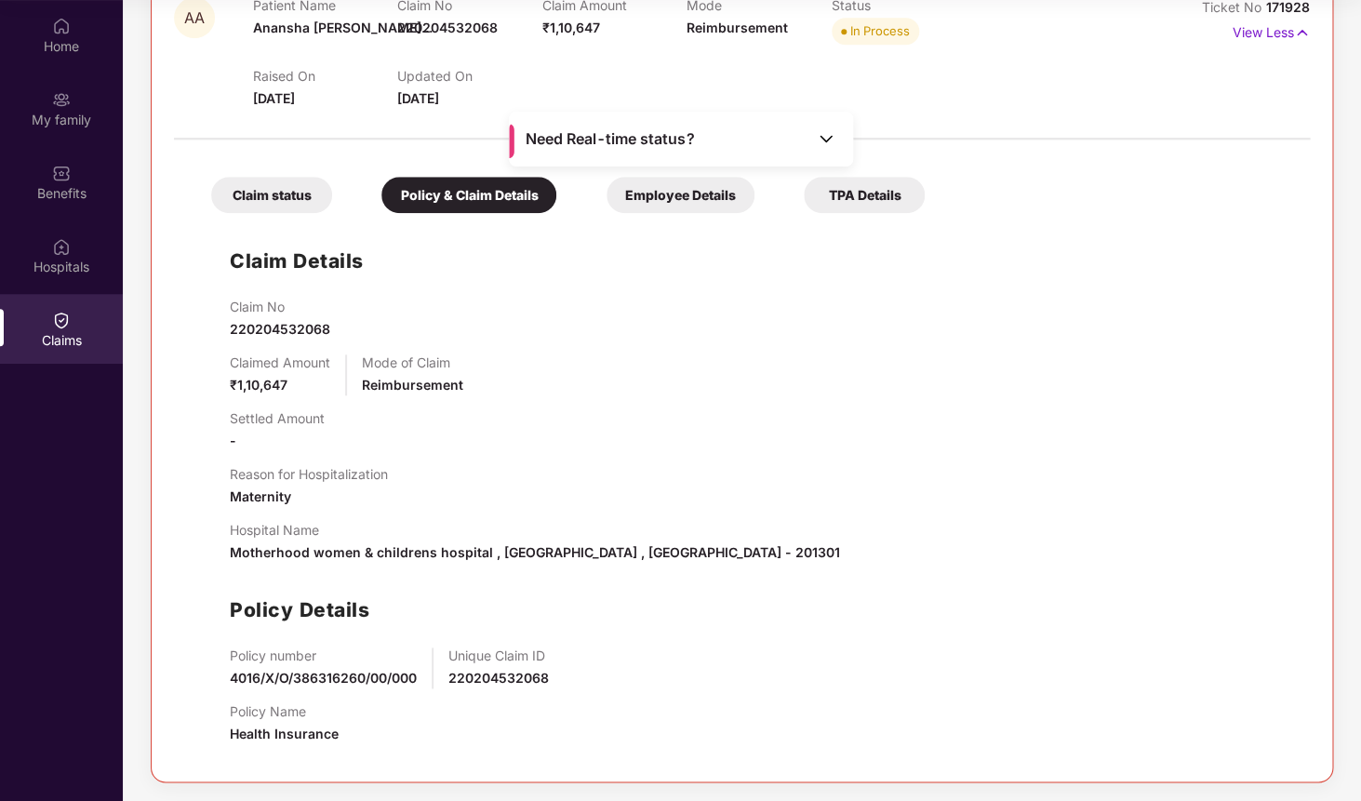 Image resolution: width=1361 pixels, height=801 pixels. Describe the element at coordinates (1302, 33) in the screenshot. I see `img: svg+xml;base64,PHN2ZyB4bWxucz0iaHR0cDovL3d3dy53My5vcmcvMjAwMC9zdmciIHdpZHRoPSIxNyIgaGVpZ2h0PSIxNy...` at that location.